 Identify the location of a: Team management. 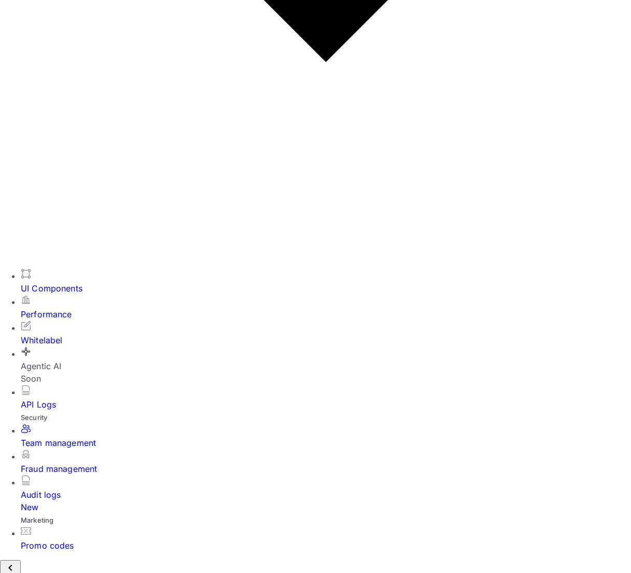
(326, 436).